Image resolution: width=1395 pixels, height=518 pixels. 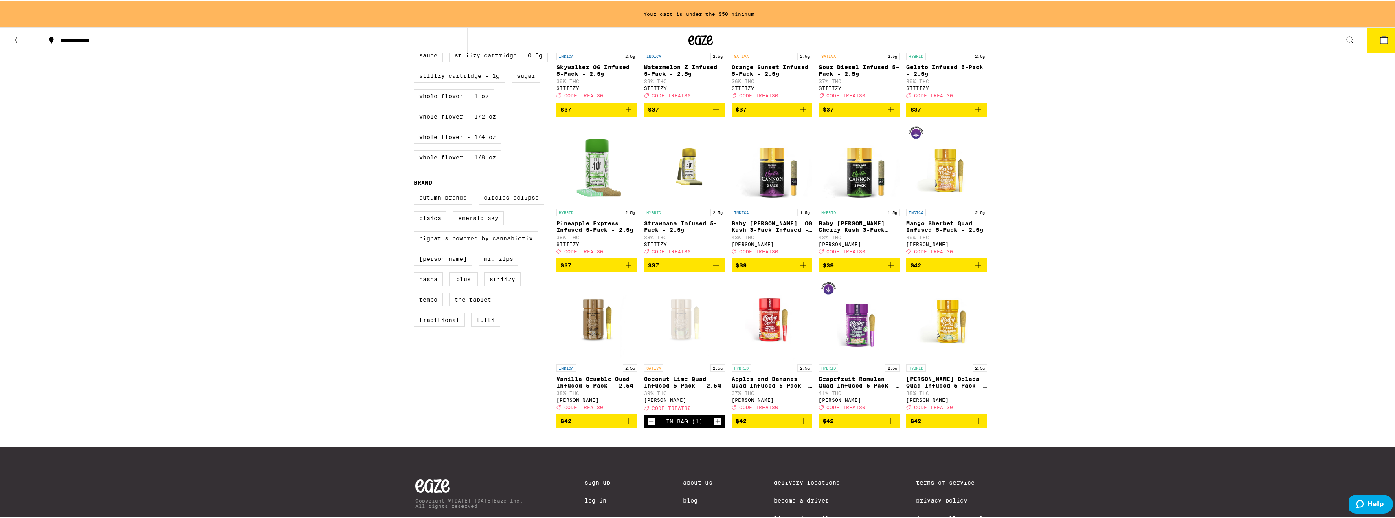 What do you see at coordinates (457, 136) in the screenshot?
I see `label: Whole Flower - 1/4 oz` at bounding box center [457, 136].